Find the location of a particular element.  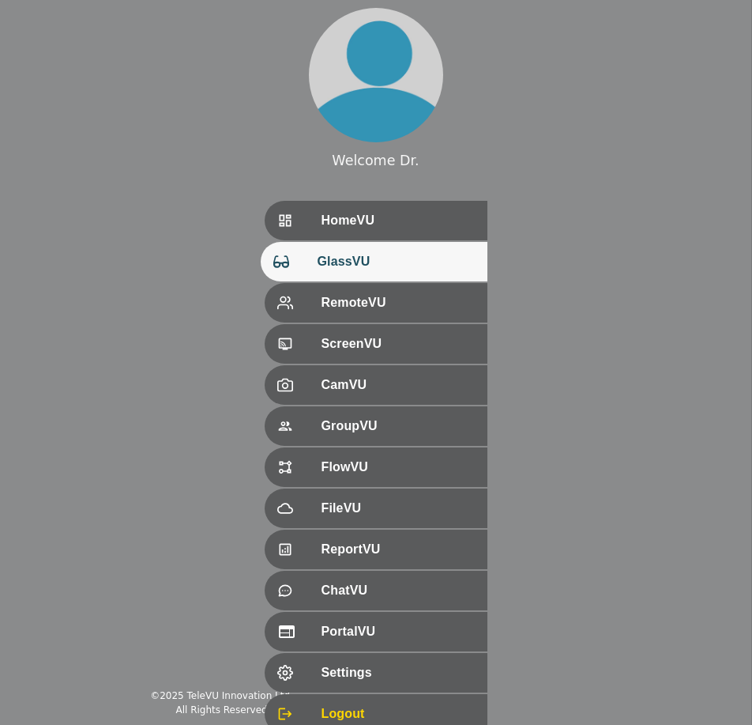

div: PortalVU is located at coordinates (376, 631).